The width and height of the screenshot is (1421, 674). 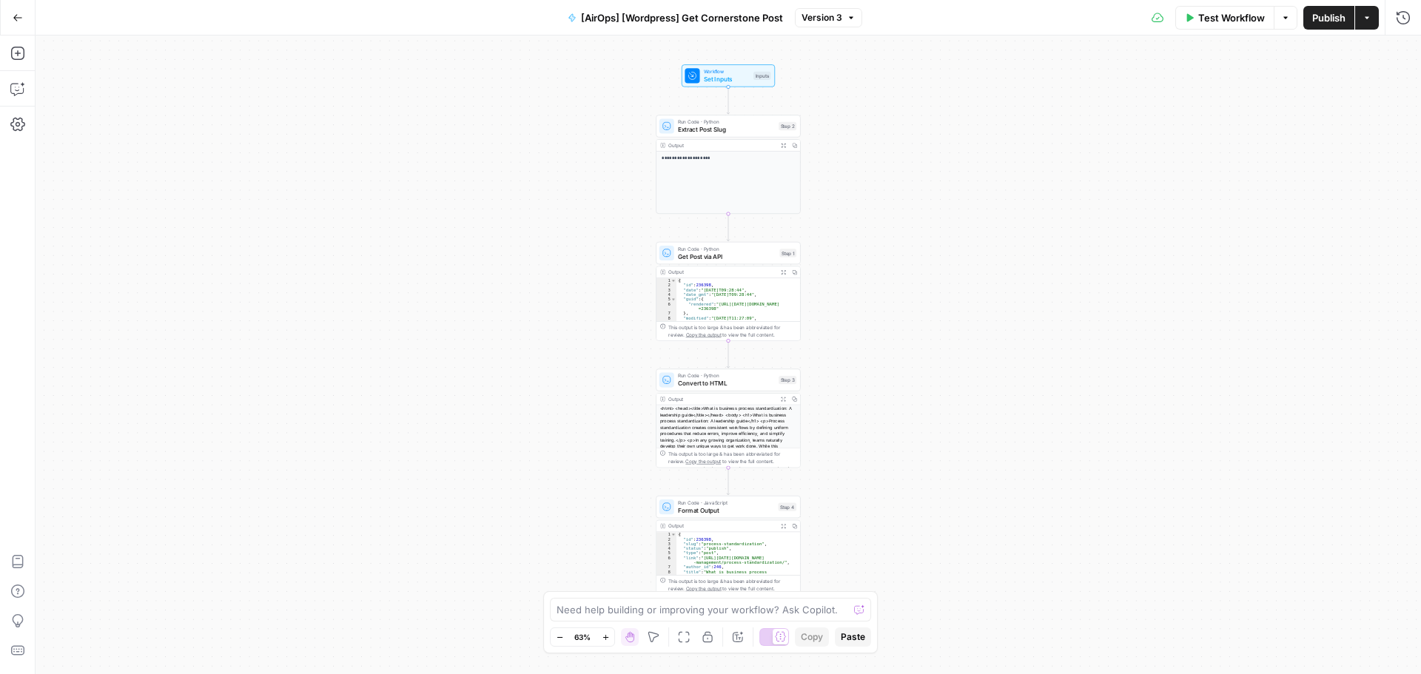 I want to click on span: Version 3, so click(x=821, y=18).